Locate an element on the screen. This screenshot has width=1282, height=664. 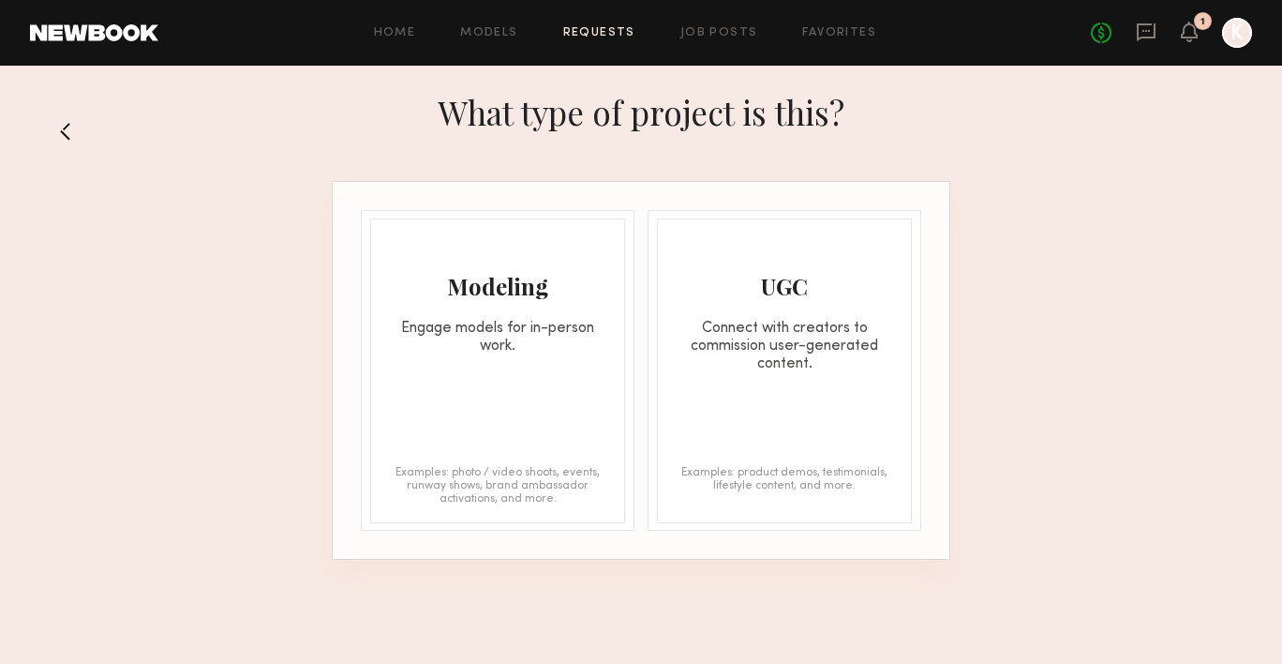
div: Connect with creators to commission user-generated content. is located at coordinates (784, 346).